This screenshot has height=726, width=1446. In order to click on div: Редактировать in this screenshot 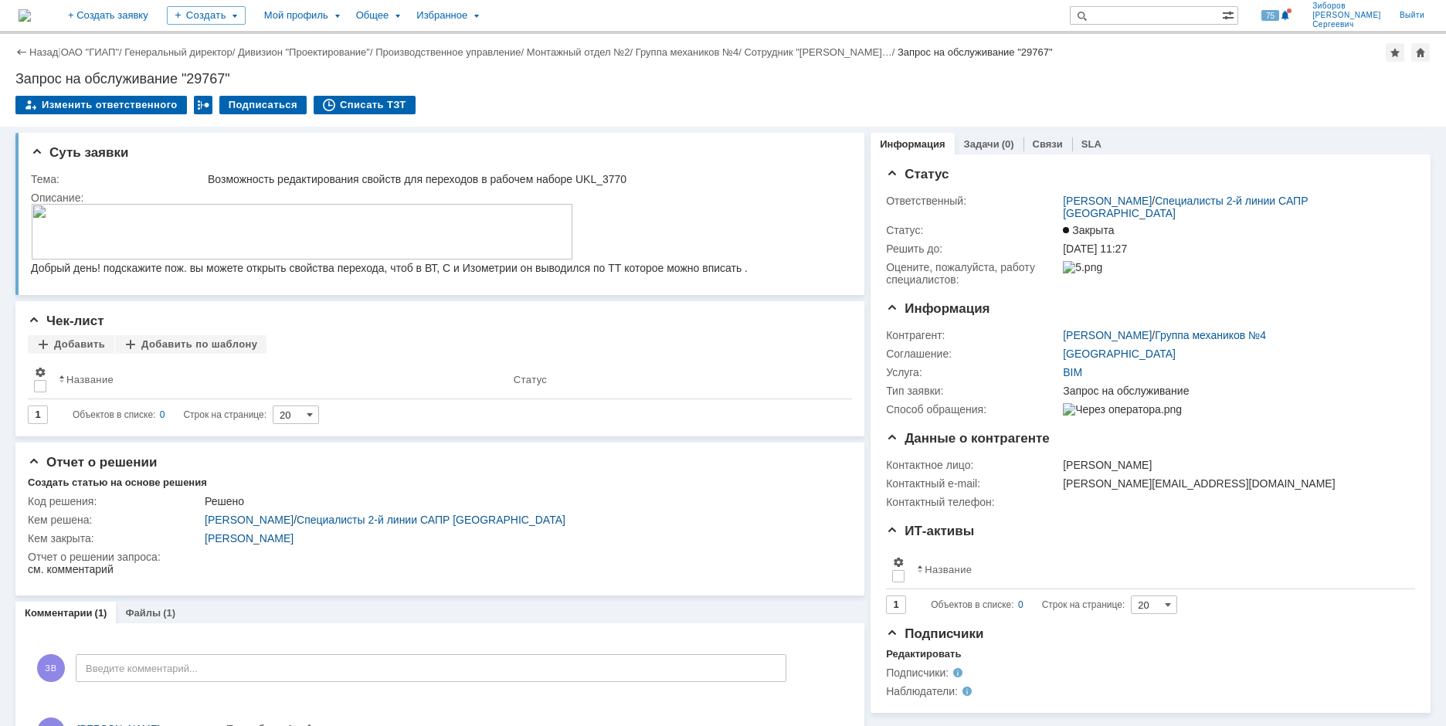, I will do `click(923, 654)`.